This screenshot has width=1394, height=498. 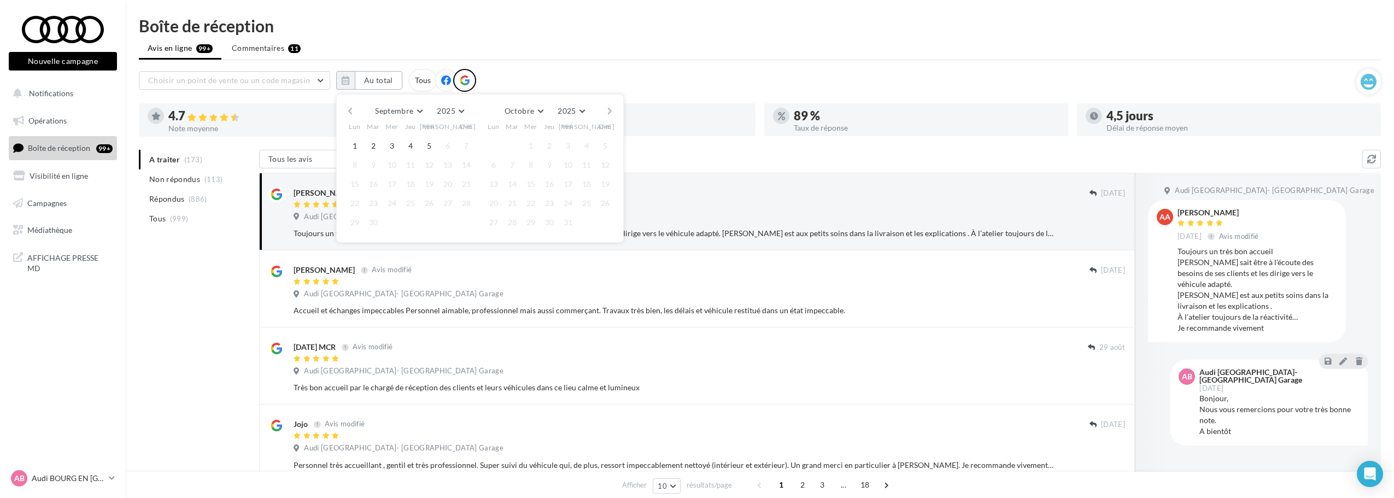 What do you see at coordinates (1239, 116) in the screenshot?
I see `div: 4,5 jours` at bounding box center [1239, 116].